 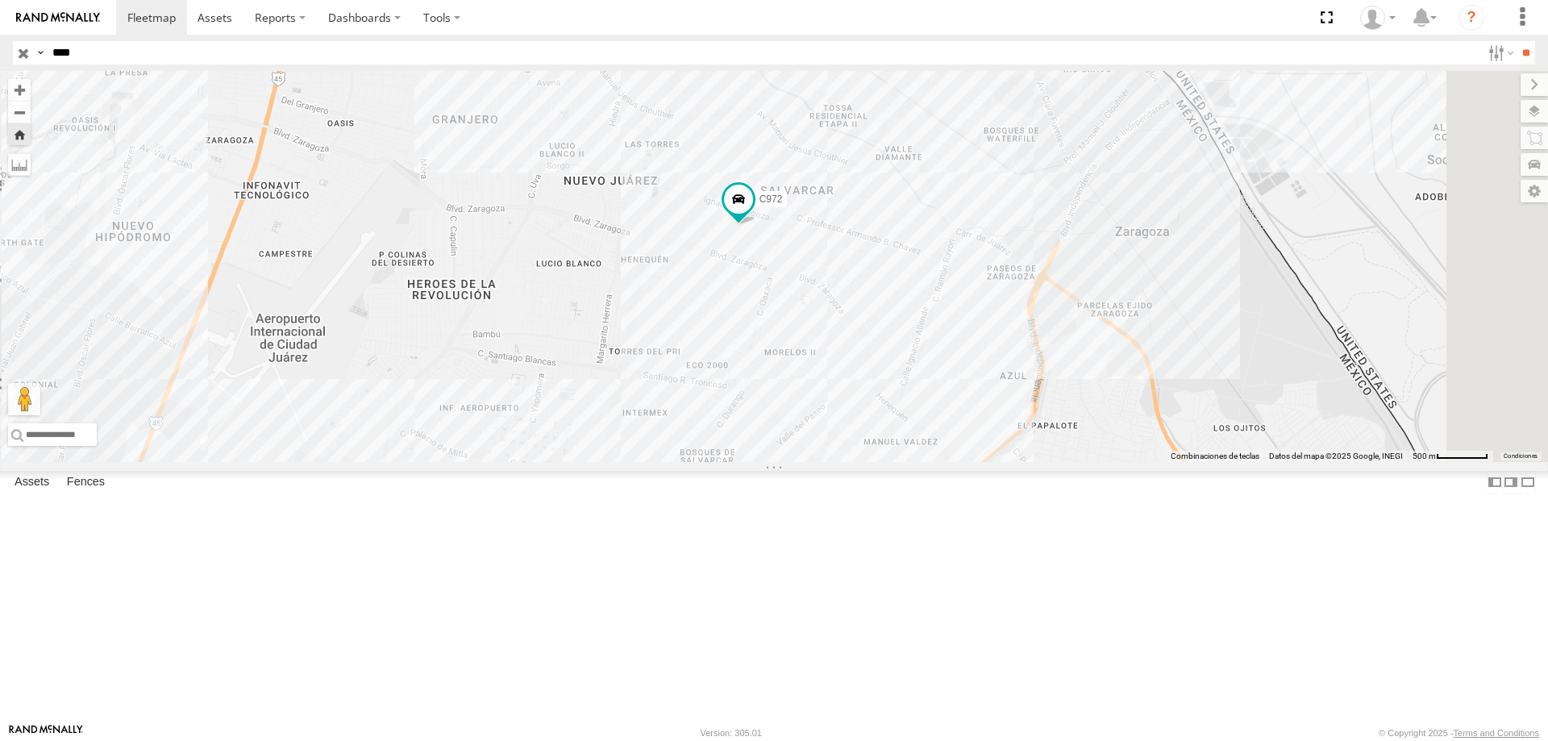 I want to click on a: Terms and Conditions, so click(x=1496, y=733).